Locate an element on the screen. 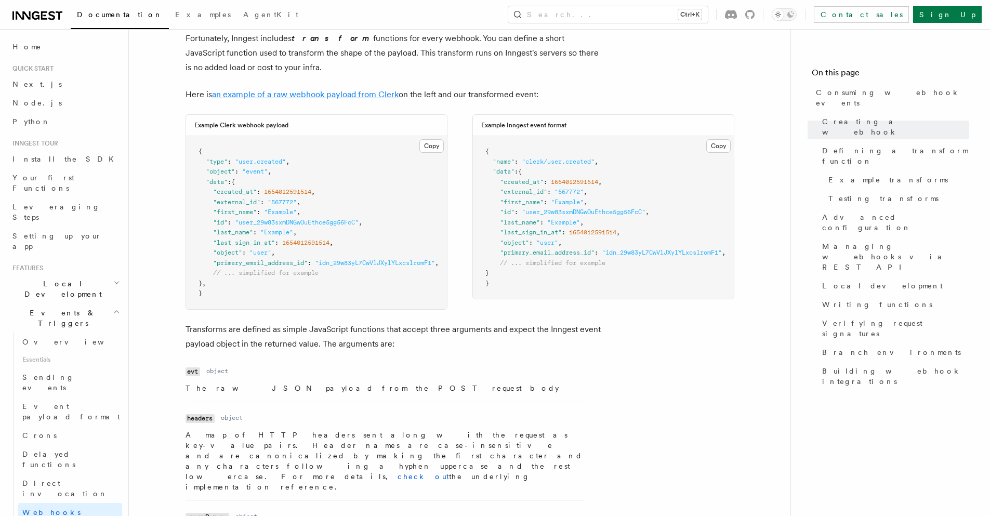 The height and width of the screenshot is (516, 990). a: AgentKit is located at coordinates (271, 16).